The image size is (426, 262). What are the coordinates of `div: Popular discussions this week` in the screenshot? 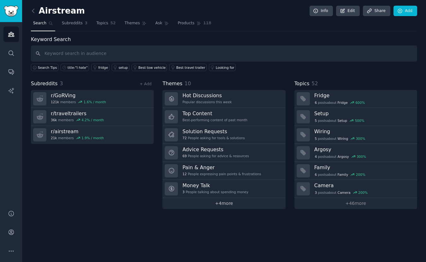 It's located at (207, 102).